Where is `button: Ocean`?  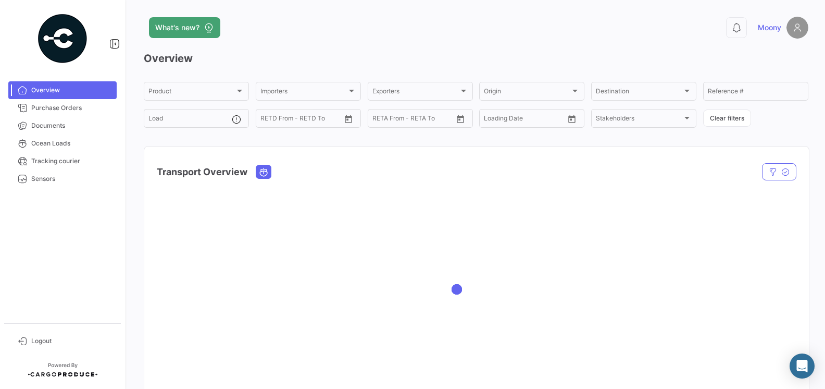
button: Ocean is located at coordinates (264, 171).